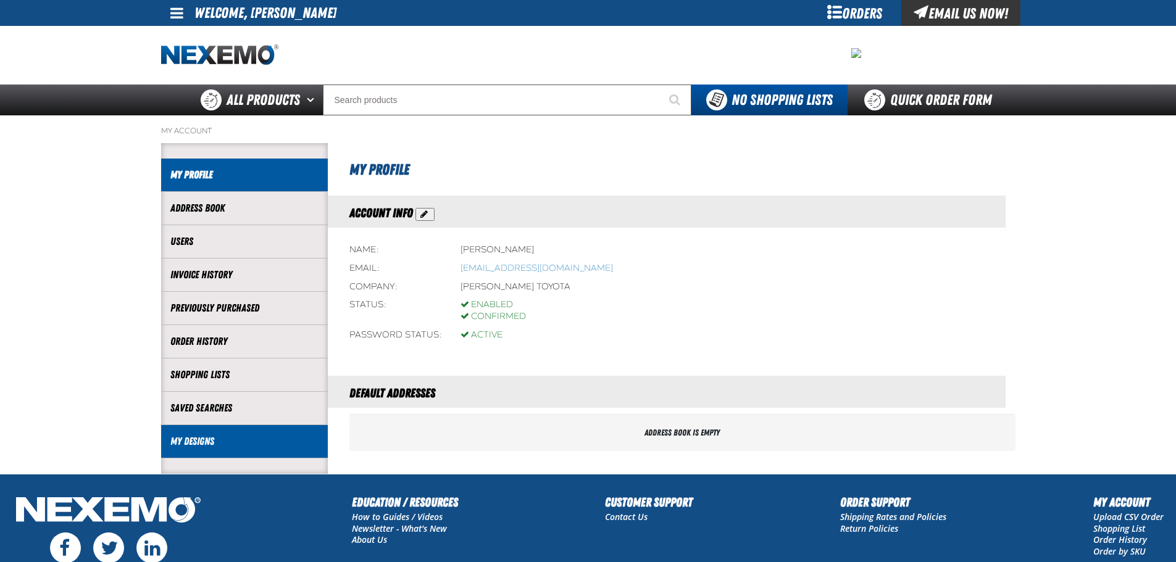  What do you see at coordinates (186, 131) in the screenshot?
I see `a: My Account` at bounding box center [186, 131].